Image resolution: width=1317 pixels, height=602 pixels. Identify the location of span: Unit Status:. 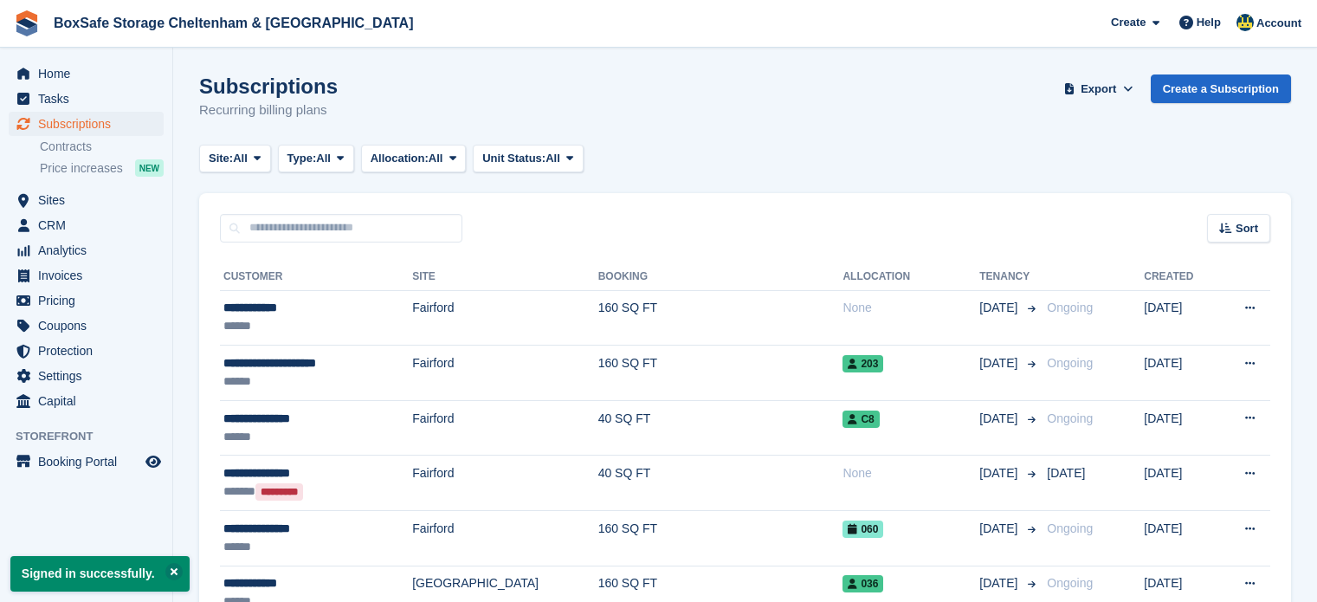
(513, 158).